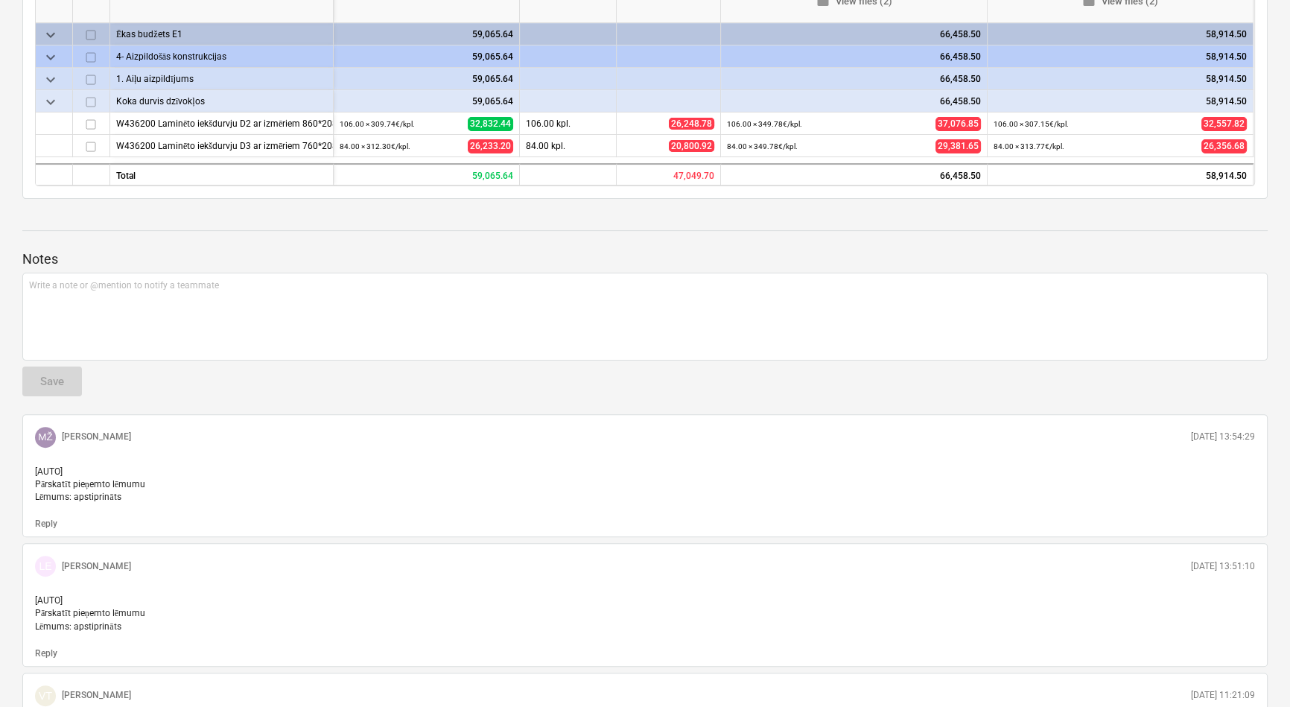  Describe the element at coordinates (568, 146) in the screenshot. I see `div: 84.00 kpl.` at that location.